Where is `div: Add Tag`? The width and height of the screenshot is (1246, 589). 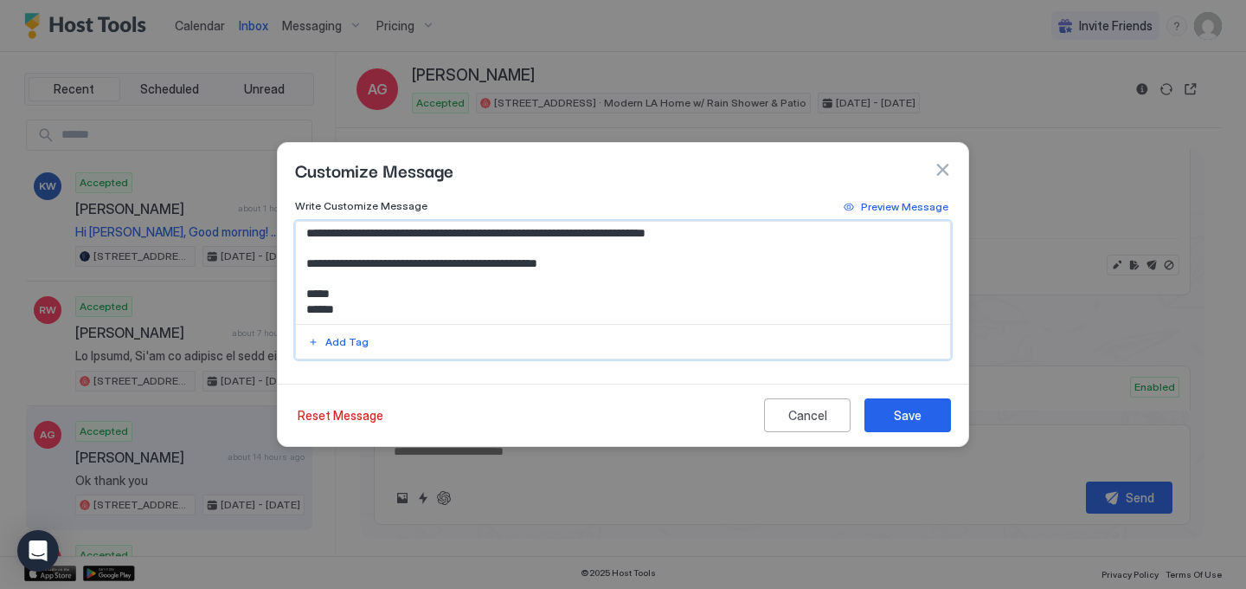
div: Add Tag is located at coordinates (347, 342).